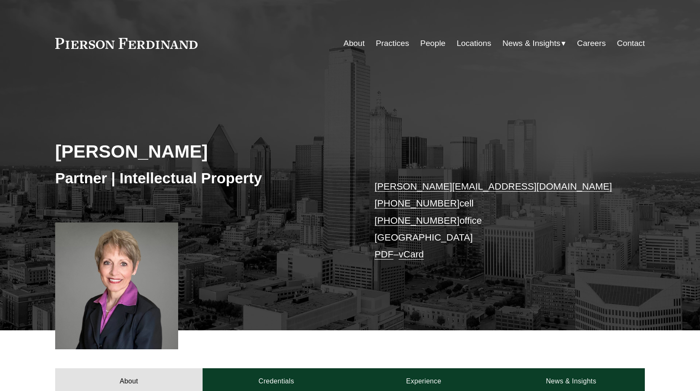 The image size is (700, 391). What do you see at coordinates (433, 43) in the screenshot?
I see `a: People` at bounding box center [433, 43].